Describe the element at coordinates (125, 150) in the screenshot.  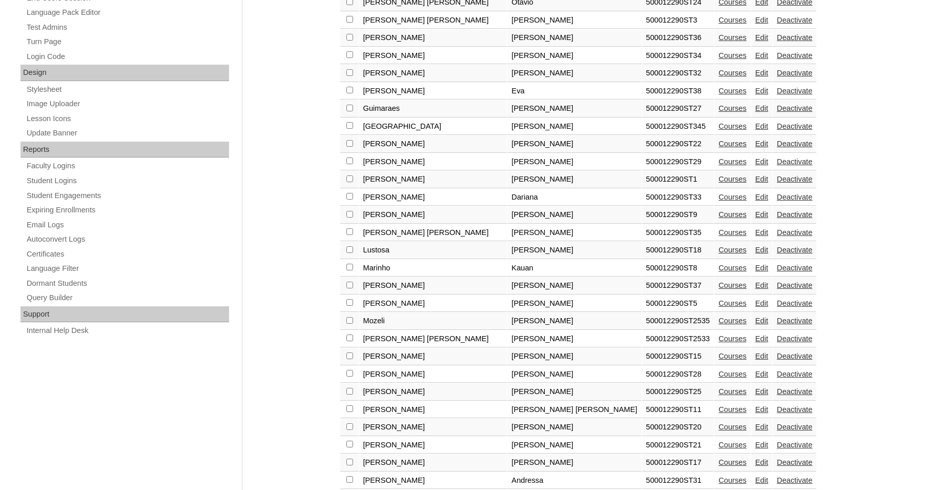
I see `div: Reports` at that location.